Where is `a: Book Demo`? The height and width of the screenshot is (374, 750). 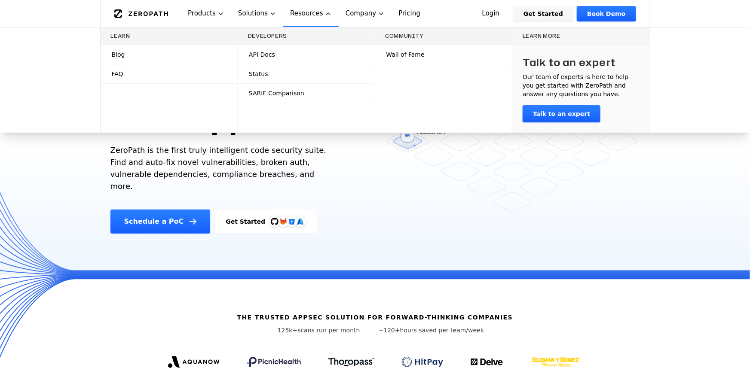
a: Book Demo is located at coordinates (606, 14).